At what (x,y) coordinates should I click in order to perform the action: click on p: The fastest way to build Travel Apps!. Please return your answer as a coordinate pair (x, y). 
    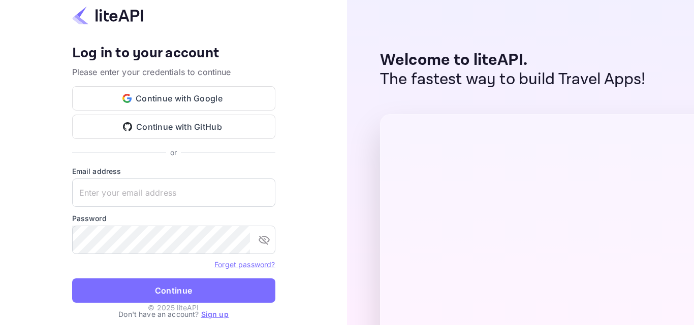
    Looking at the image, I should click on (512, 80).